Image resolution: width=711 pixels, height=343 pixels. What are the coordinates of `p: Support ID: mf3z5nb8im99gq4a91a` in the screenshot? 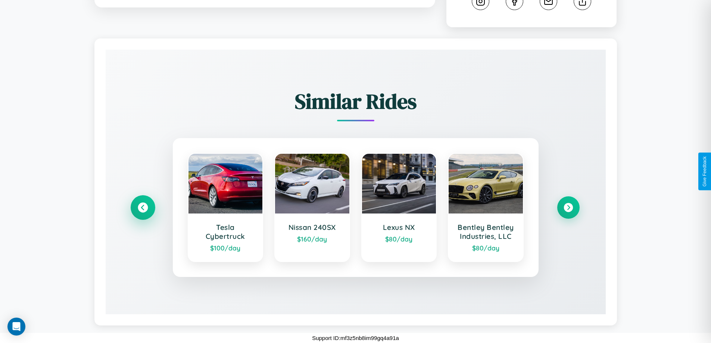 It's located at (355, 338).